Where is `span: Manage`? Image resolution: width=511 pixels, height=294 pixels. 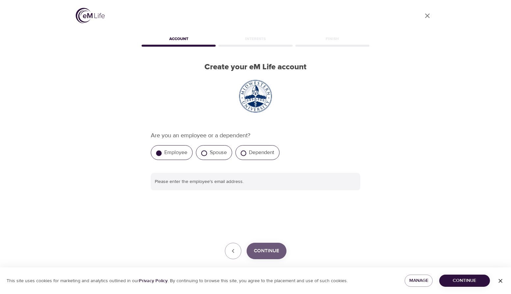 span: Manage is located at coordinates (418, 281).